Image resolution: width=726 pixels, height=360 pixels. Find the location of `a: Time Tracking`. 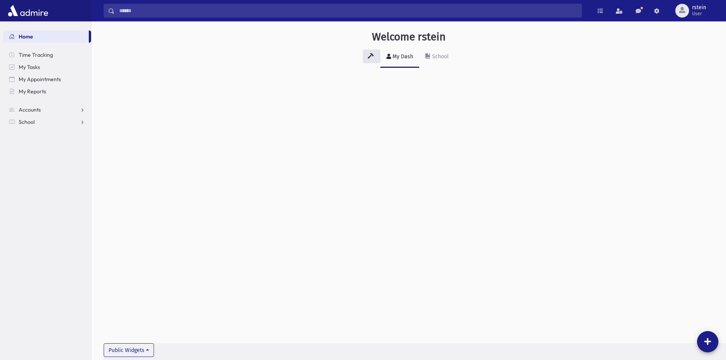

a: Time Tracking is located at coordinates (47, 55).